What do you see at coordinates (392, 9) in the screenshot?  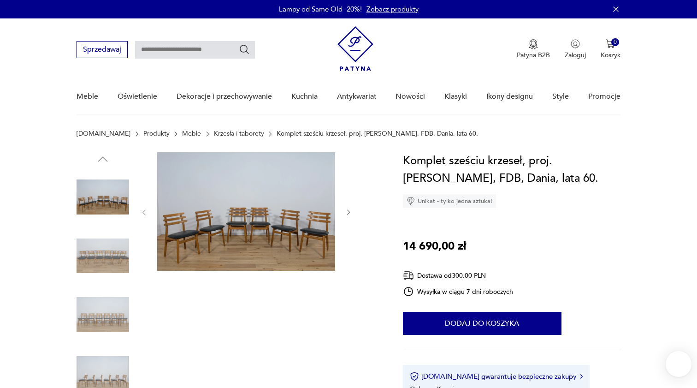 I see `a: Zobacz produkty` at bounding box center [392, 9].